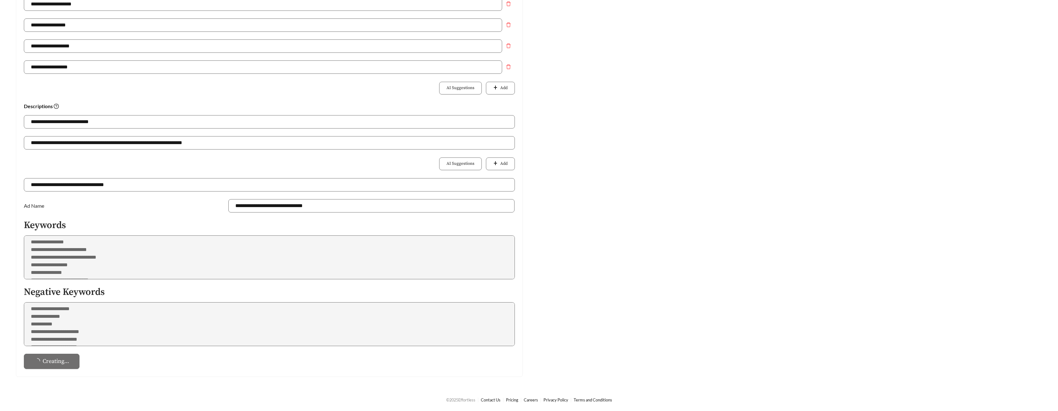  Describe the element at coordinates (51, 361) in the screenshot. I see `button: Creating...` at that location.